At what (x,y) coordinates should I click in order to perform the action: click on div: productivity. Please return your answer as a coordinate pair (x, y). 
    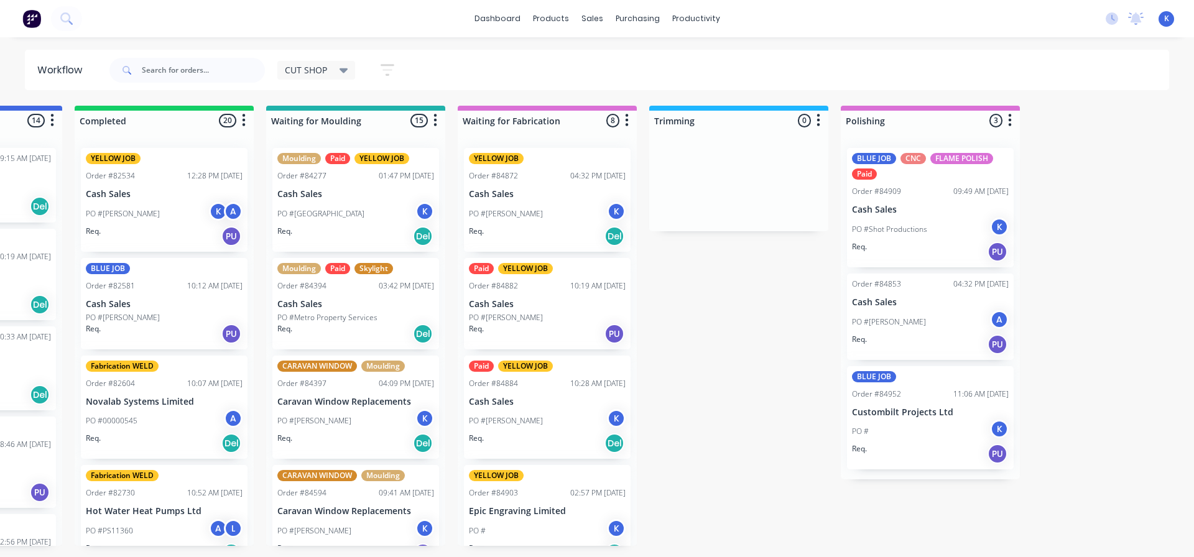
    Looking at the image, I should click on (696, 19).